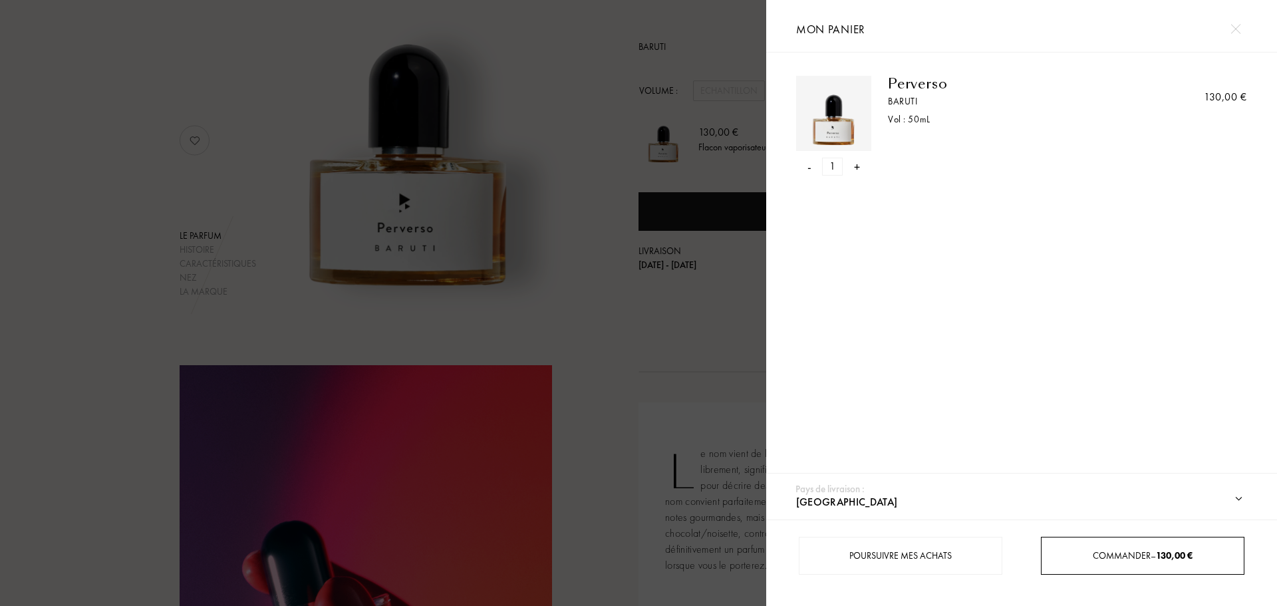 The image size is (1277, 606). I want to click on span: 130,00 €, so click(1173, 555).